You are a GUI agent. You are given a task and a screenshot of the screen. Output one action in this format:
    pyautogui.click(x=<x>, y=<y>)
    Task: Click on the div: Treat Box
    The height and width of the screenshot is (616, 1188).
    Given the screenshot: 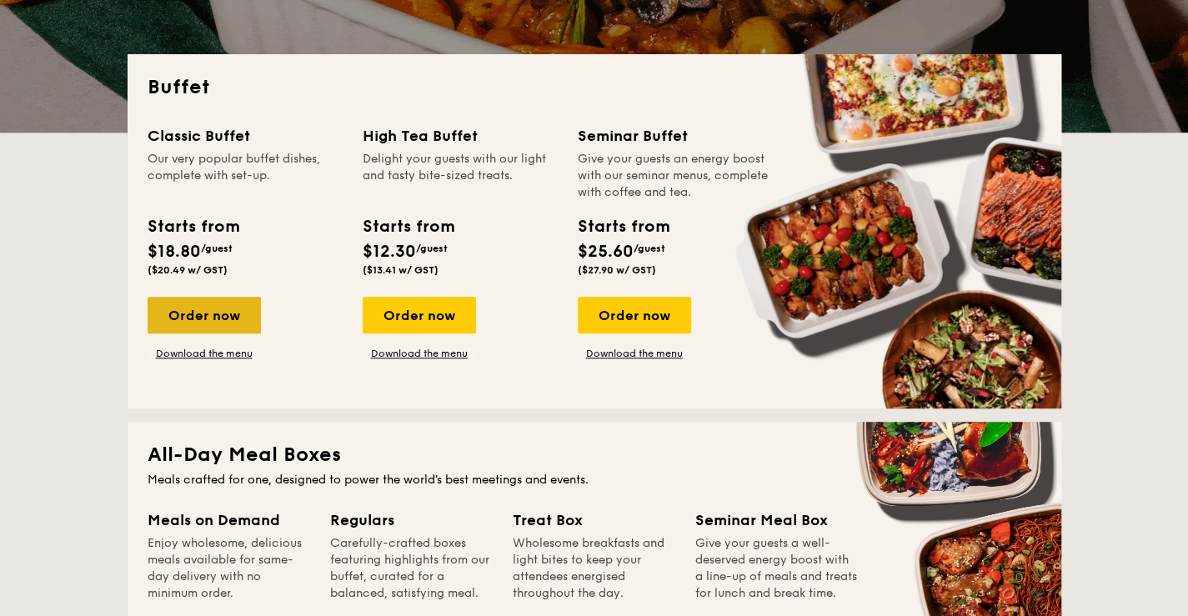 What is the action you would take?
    pyautogui.click(x=593, y=520)
    